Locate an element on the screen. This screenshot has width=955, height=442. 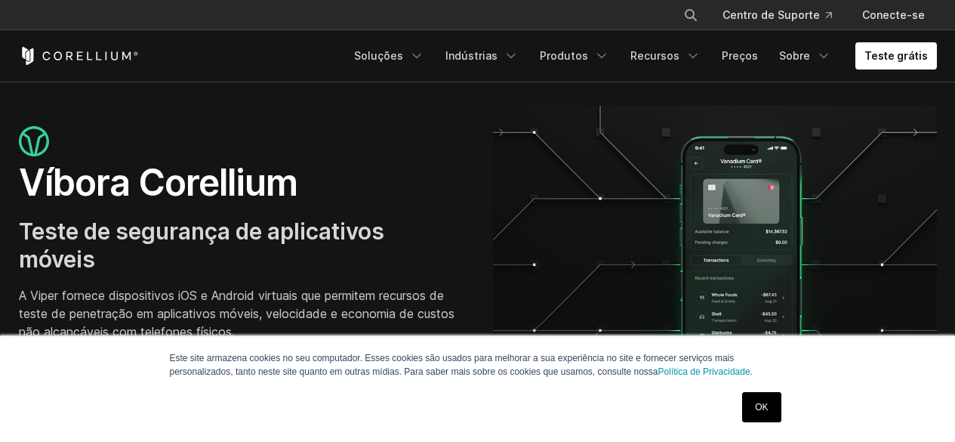
a: OK is located at coordinates (761, 407).